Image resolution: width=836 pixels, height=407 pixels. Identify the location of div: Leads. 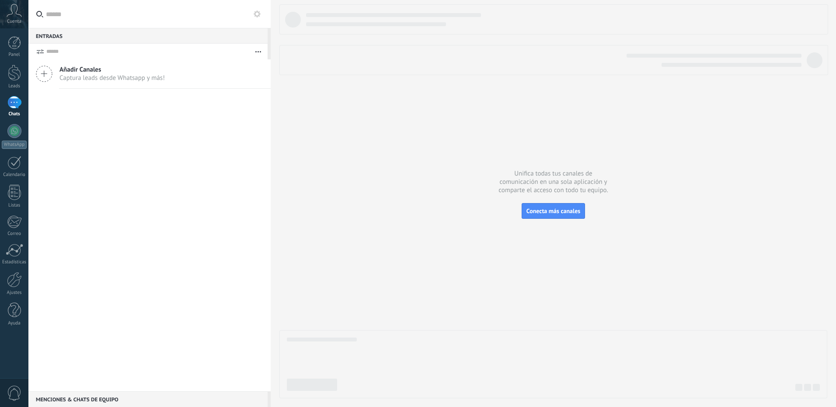
(14, 86).